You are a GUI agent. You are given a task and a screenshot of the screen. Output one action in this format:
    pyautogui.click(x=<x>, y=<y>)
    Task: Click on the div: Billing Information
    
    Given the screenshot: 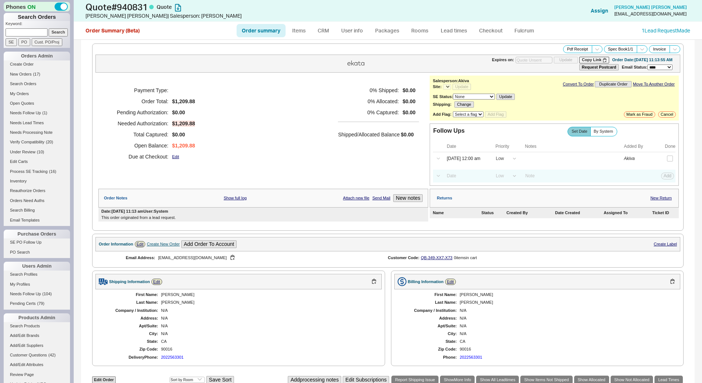 What is the action you would take?
    pyautogui.click(x=425, y=281)
    